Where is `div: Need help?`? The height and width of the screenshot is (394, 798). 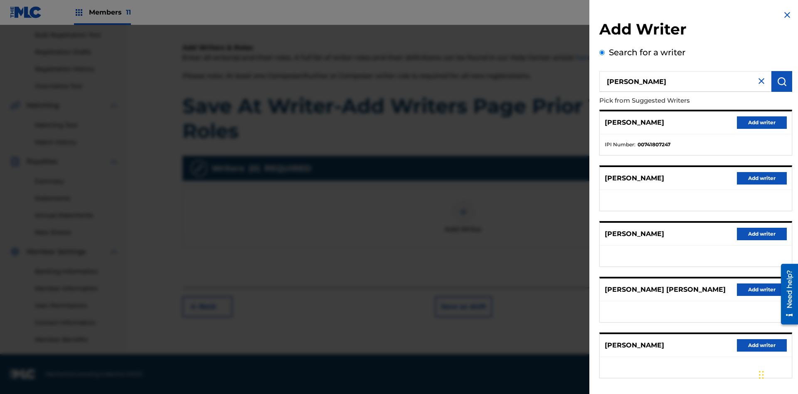
div: Need help? is located at coordinates (15, 29).